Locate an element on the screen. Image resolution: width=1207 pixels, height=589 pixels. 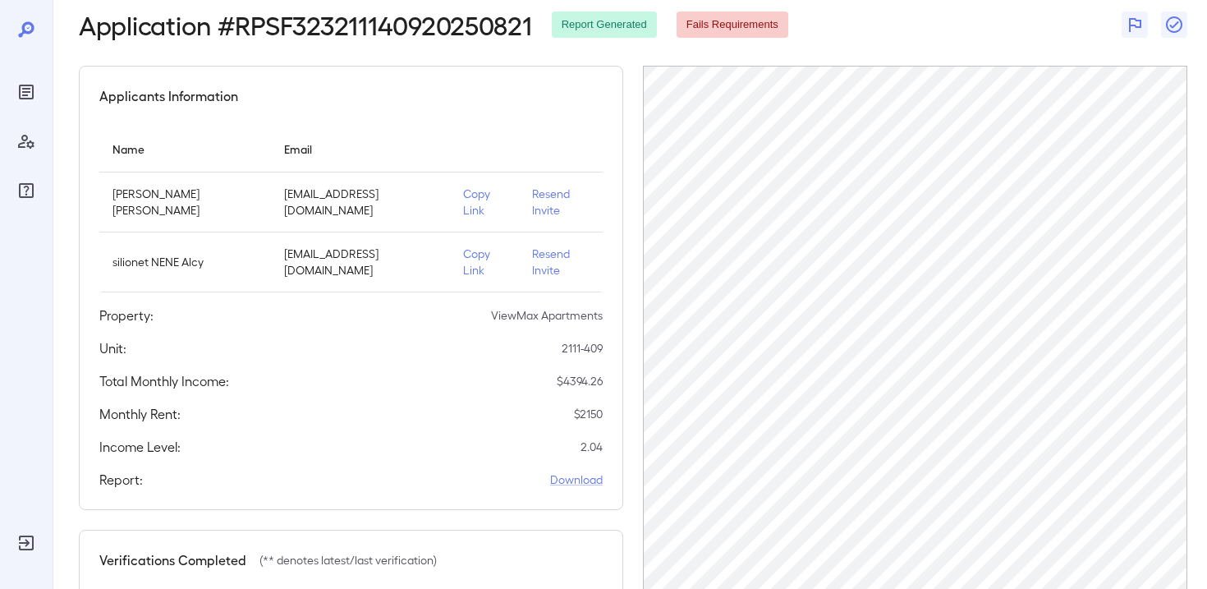
p: $ 2150 is located at coordinates (588, 414).